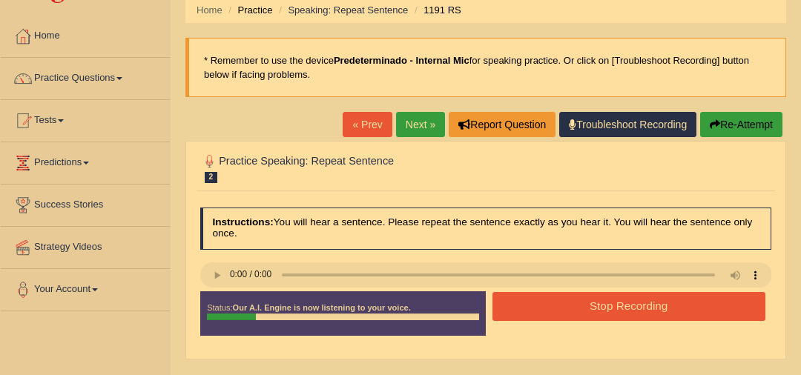  Describe the element at coordinates (436, 10) in the screenshot. I see `li: 1191 RS` at that location.